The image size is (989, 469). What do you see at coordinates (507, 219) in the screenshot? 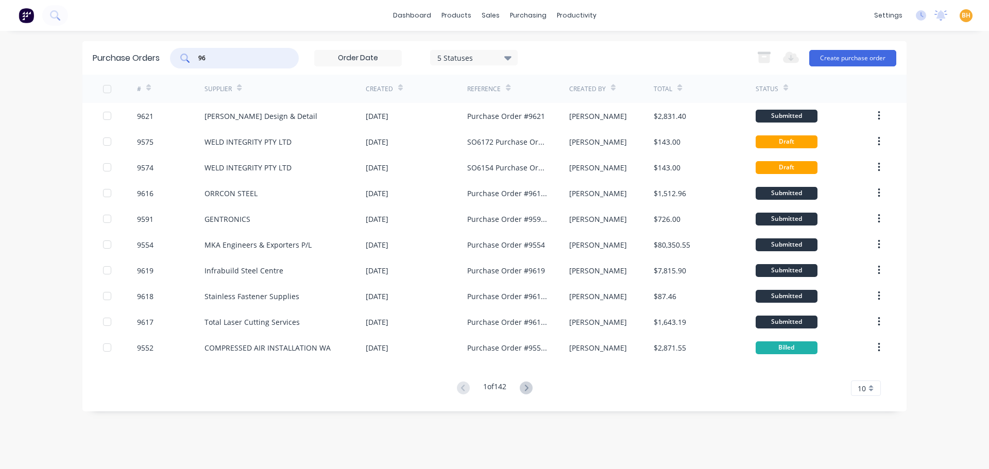
I see `div: Purchase Order #9591 - GENTRONICS` at bounding box center [507, 219].